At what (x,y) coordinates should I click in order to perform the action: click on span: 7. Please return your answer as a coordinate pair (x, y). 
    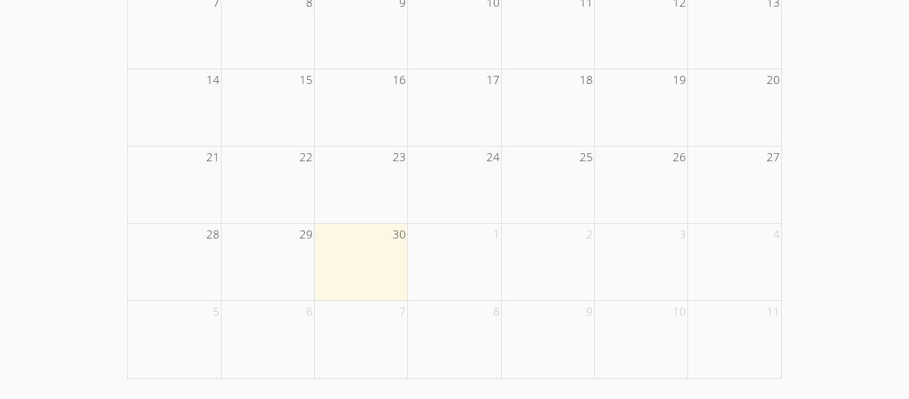
    Looking at the image, I should click on (403, 311).